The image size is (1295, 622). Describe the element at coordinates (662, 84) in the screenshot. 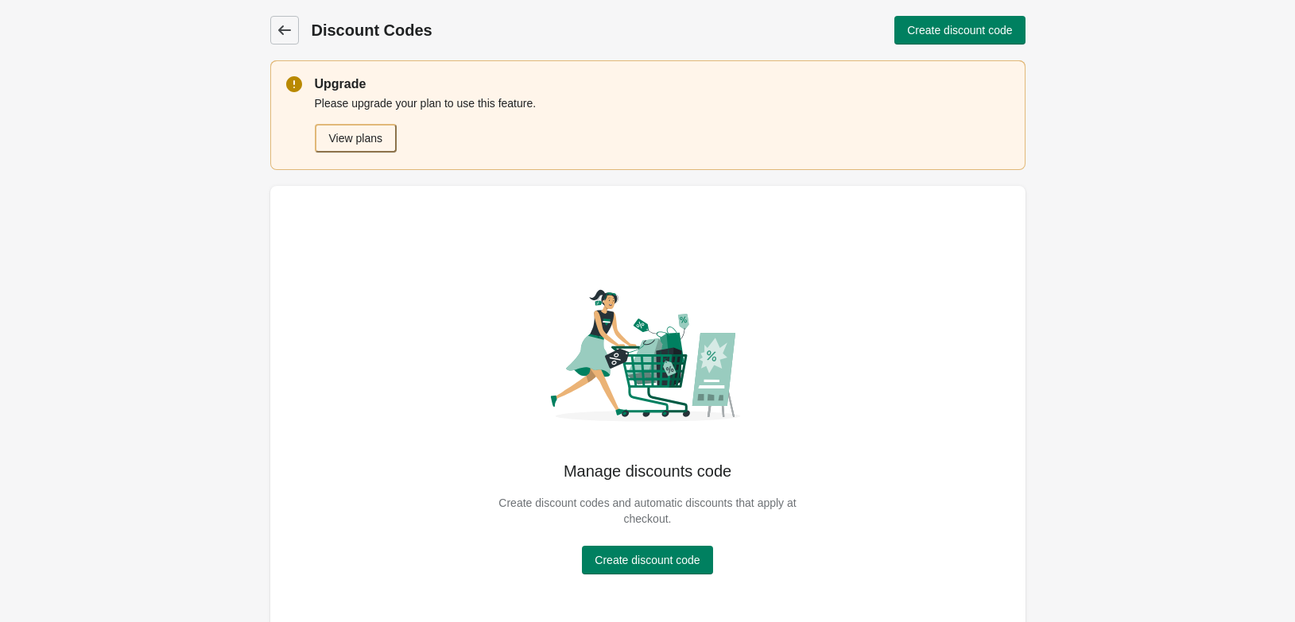

I see `p: Upgrade` at that location.